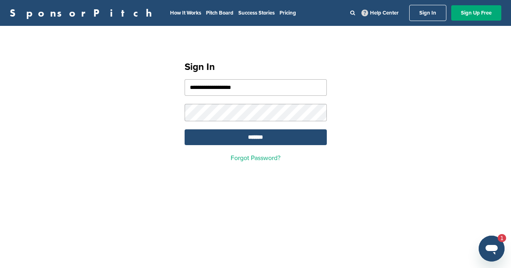  What do you see at coordinates (288, 13) in the screenshot?
I see `a: Pricing` at bounding box center [288, 13].